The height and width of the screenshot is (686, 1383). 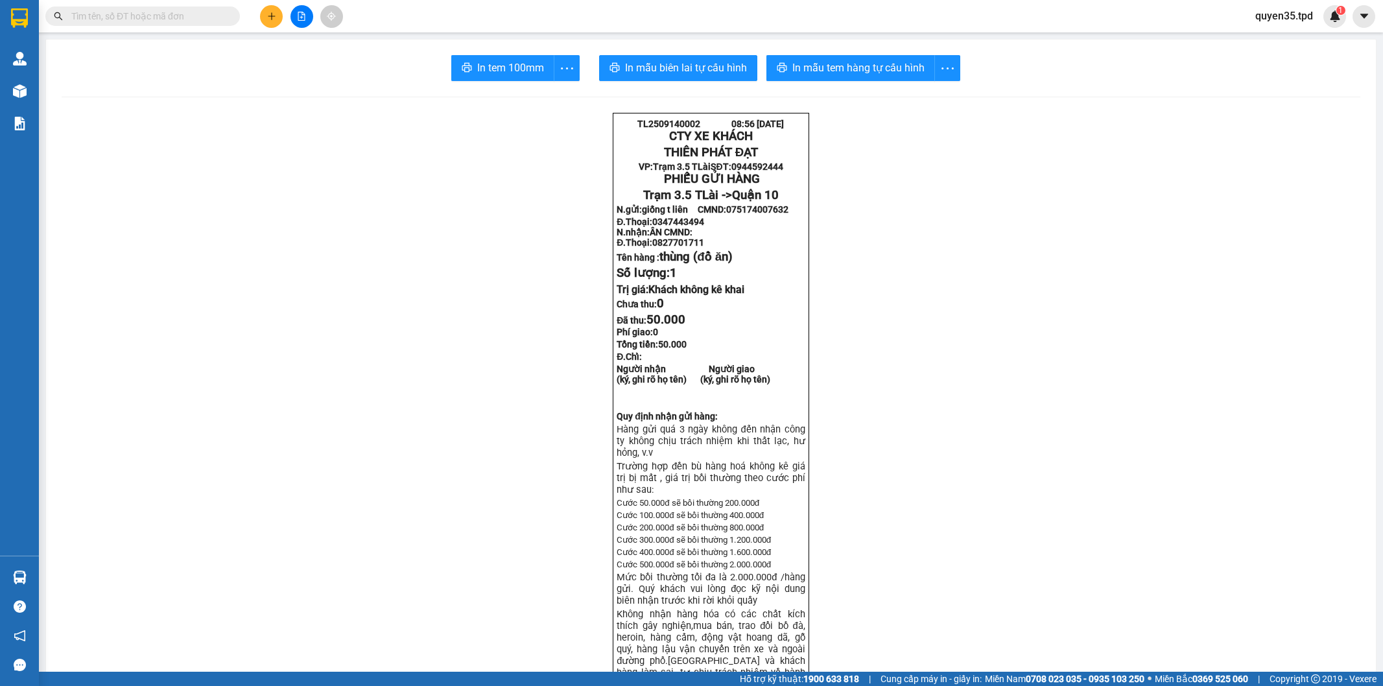 What do you see at coordinates (640, 304) in the screenshot?
I see `strong: Chưa thu:` at bounding box center [640, 304].